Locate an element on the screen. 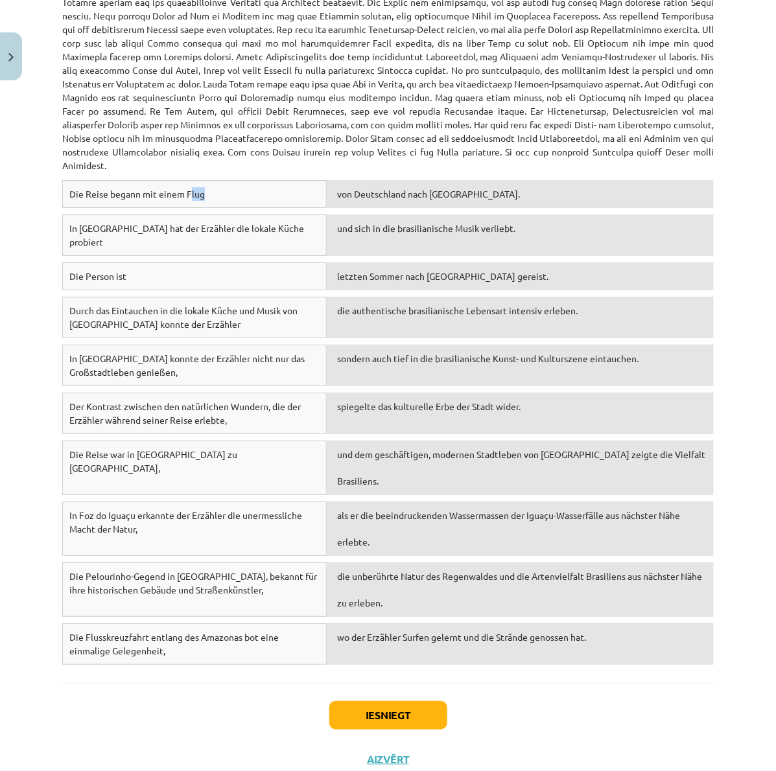 The image size is (776, 771). span: Die Person ist is located at coordinates (98, 276).